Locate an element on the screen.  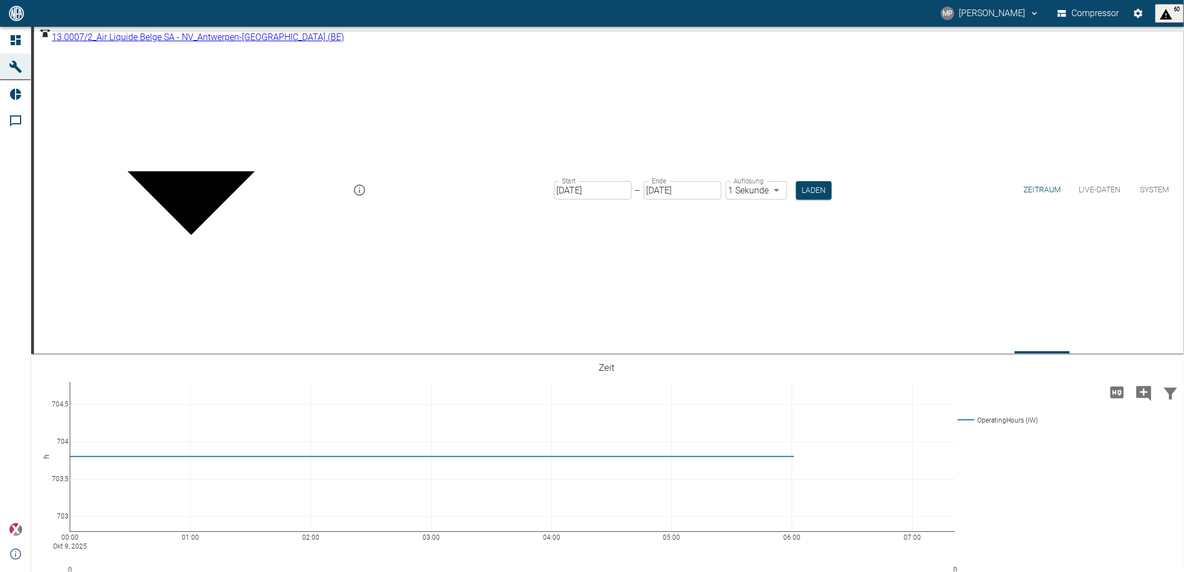
span: 60 is located at coordinates (1177, 13).